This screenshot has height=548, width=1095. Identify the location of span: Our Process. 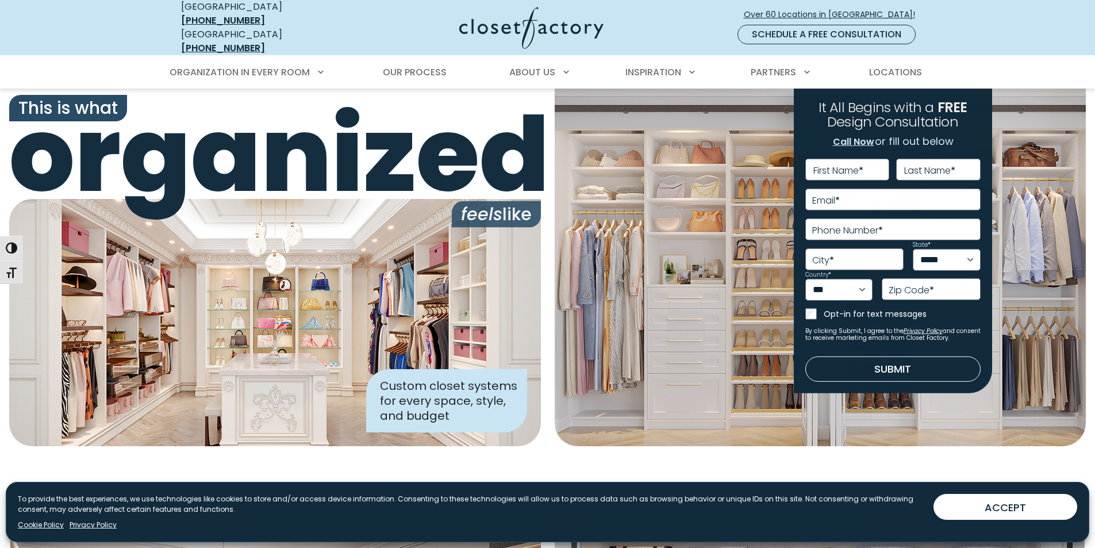
(415, 72).